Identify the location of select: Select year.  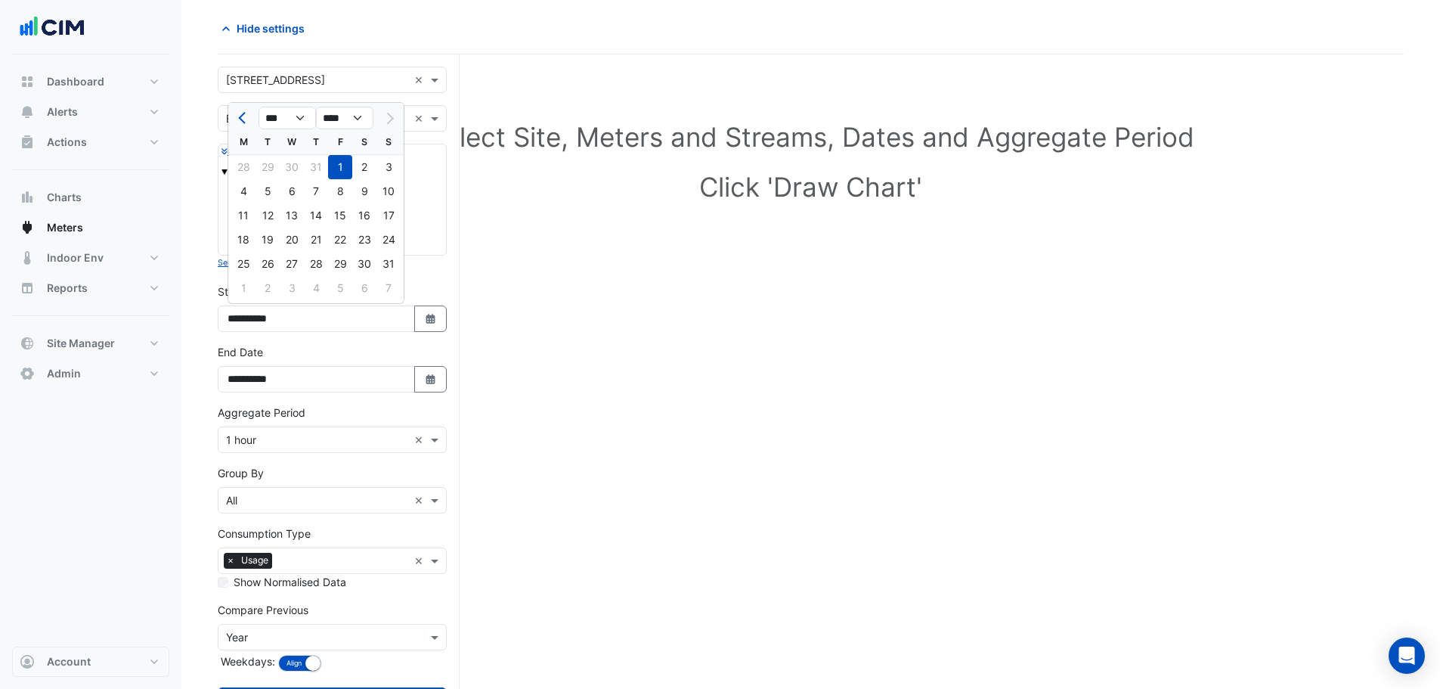
(345, 118).